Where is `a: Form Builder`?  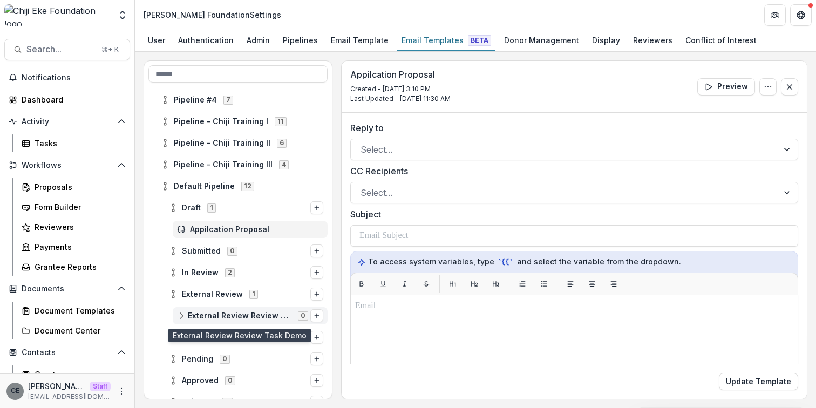
a: Form Builder is located at coordinates (73, 207).